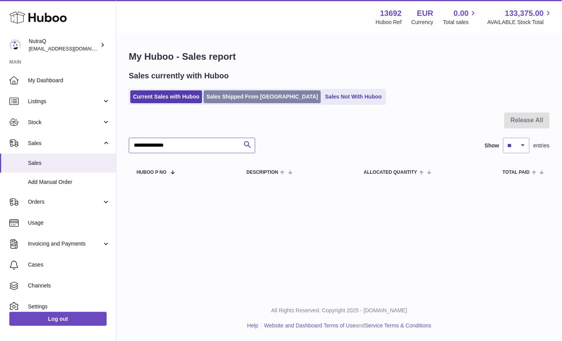 This screenshot has height=341, width=562. I want to click on span: ALLOCATED Quantity, so click(390, 172).